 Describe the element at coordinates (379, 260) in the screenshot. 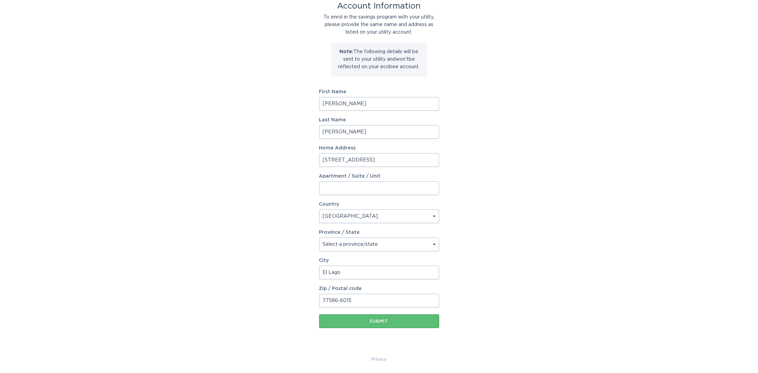

I see `label: City` at that location.